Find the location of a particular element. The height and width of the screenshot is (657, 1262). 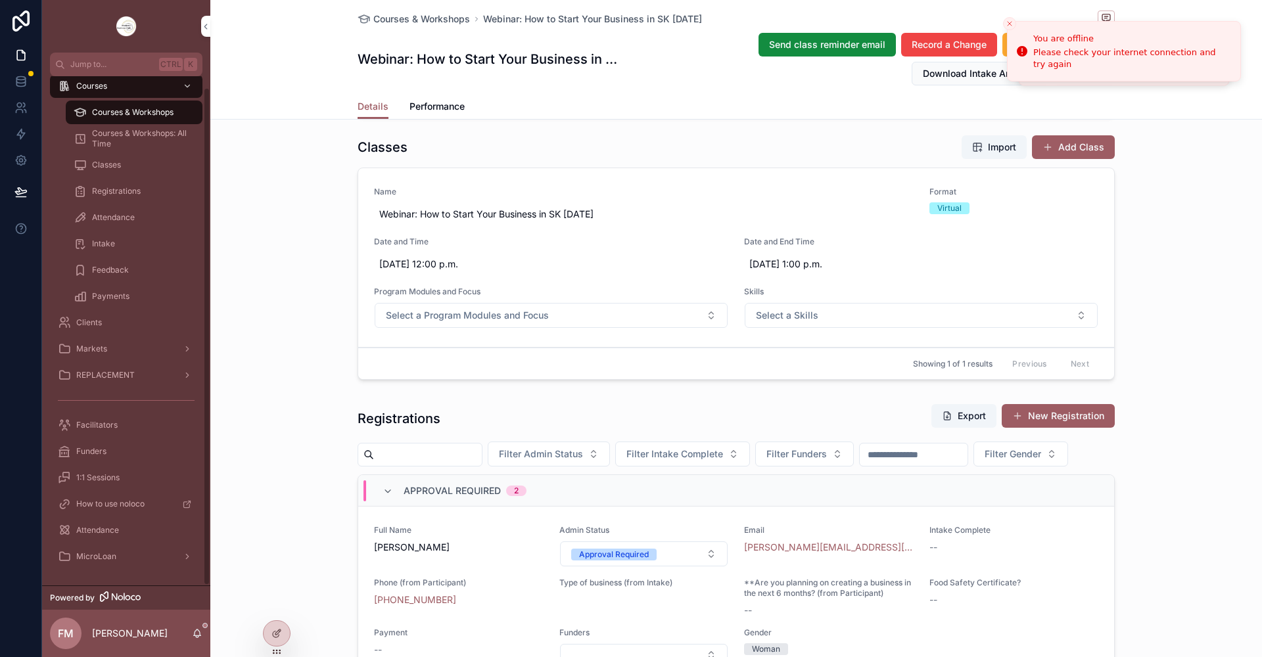

a: Registrations is located at coordinates (134, 191).